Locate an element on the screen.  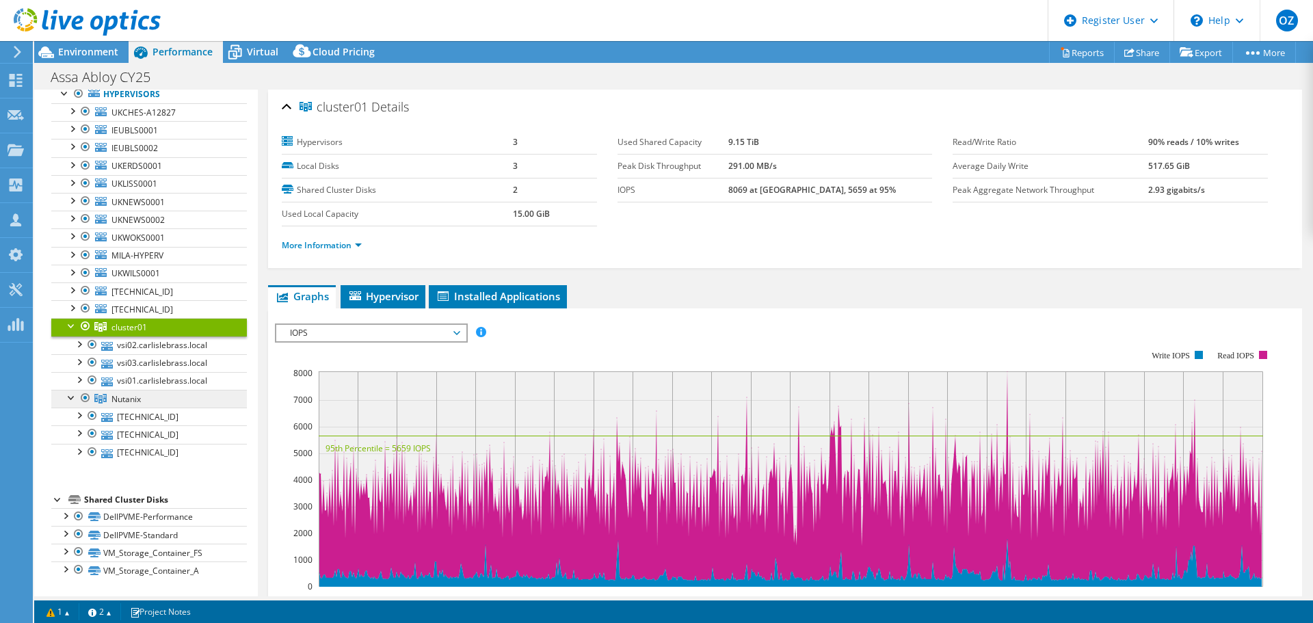
a: Reports is located at coordinates (1082, 52).